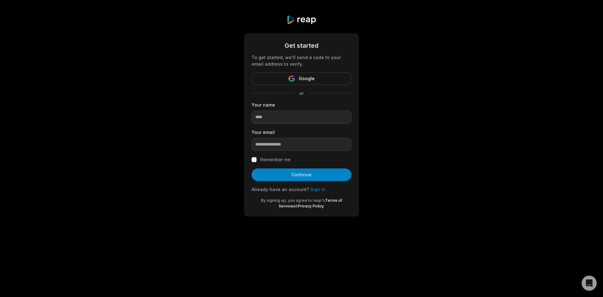 The width and height of the screenshot is (603, 297). I want to click on span: or, so click(301, 93).